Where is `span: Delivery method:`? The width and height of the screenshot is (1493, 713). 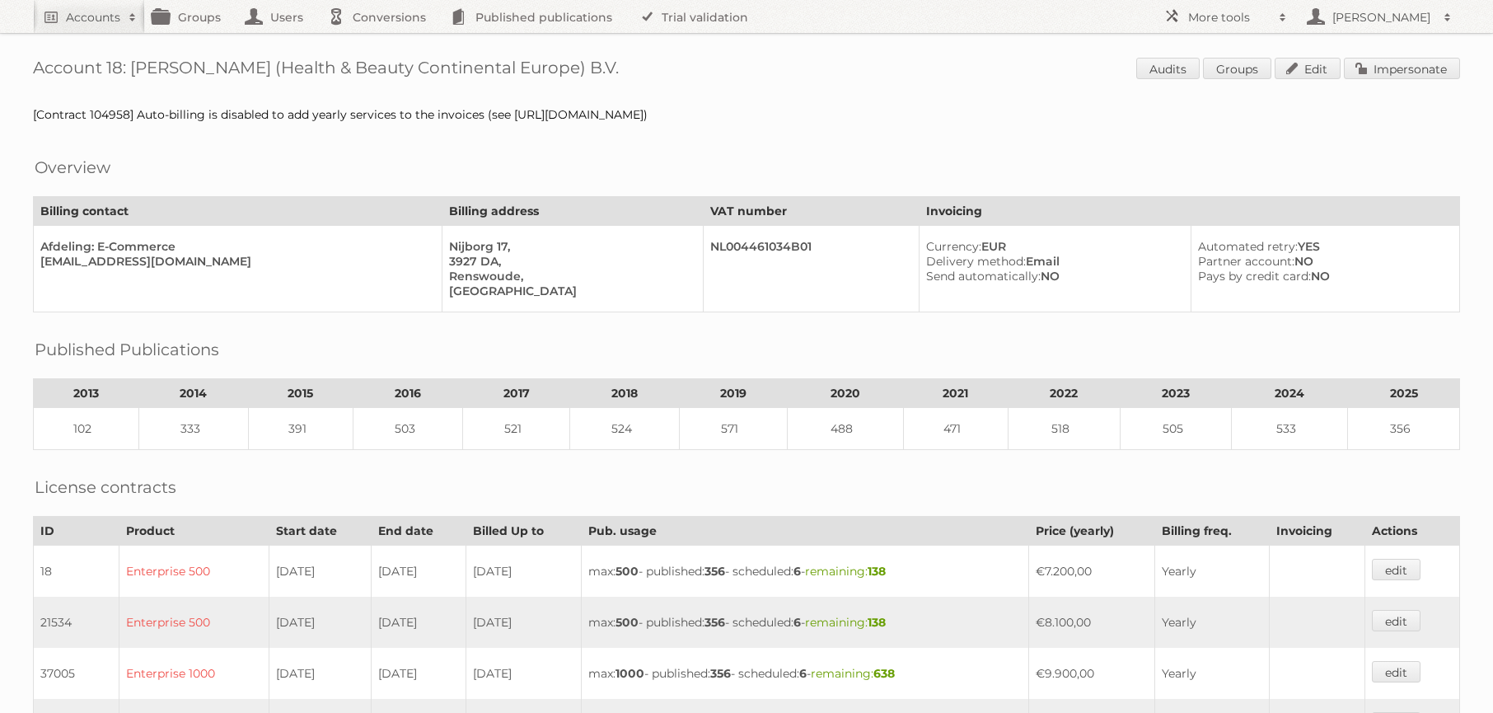
span: Delivery method: is located at coordinates (976, 261).